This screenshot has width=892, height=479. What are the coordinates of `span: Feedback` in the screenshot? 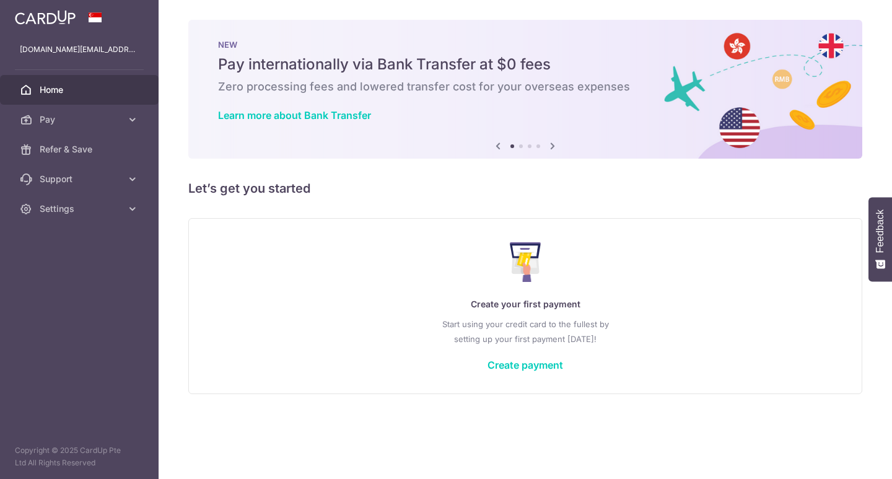 It's located at (880, 231).